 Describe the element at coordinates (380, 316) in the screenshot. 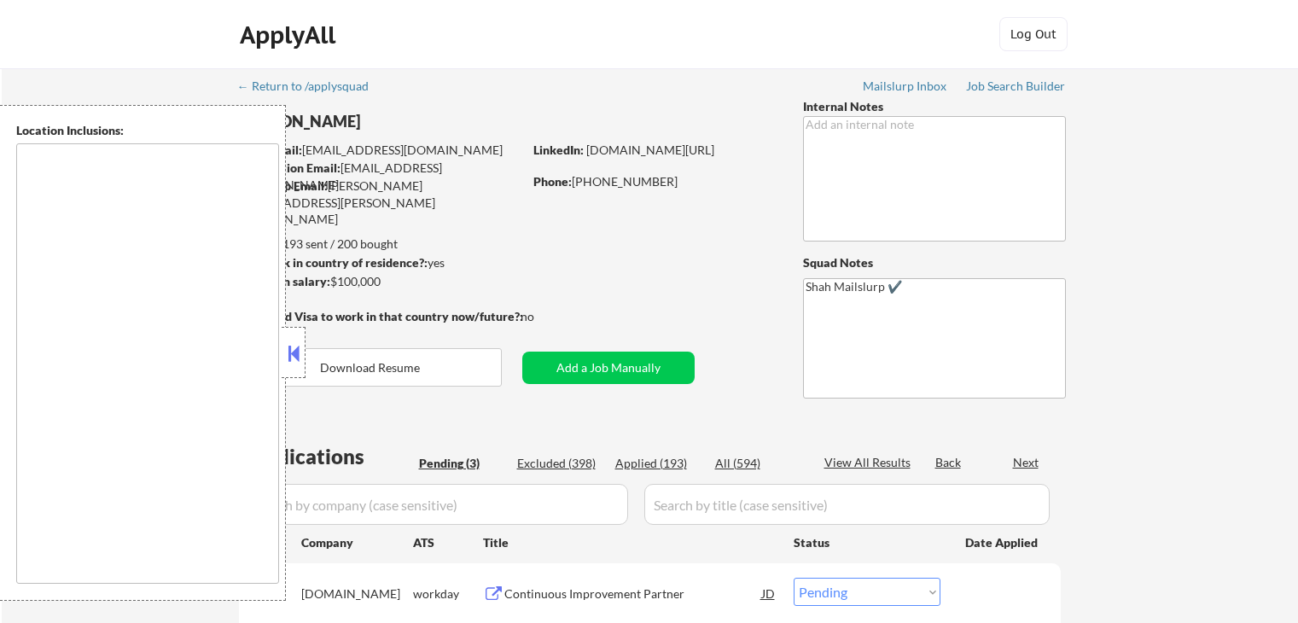

I see `strong: Will need Visa to work in that country now/future?:` at that location.